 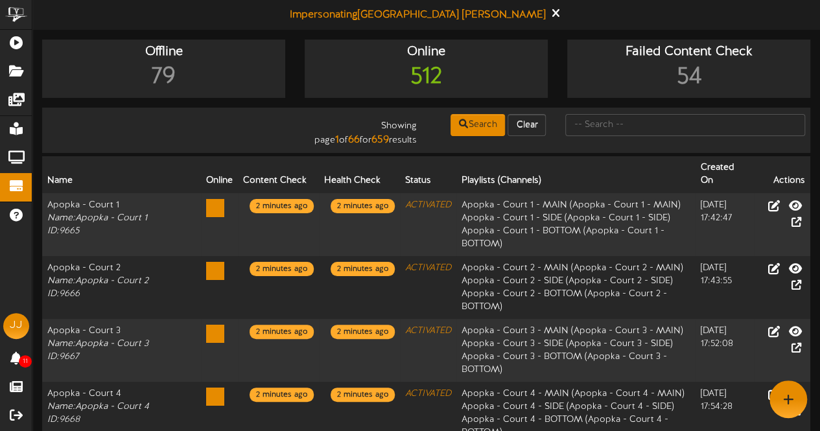 I want to click on th: Playlists (Channels), so click(x=576, y=174).